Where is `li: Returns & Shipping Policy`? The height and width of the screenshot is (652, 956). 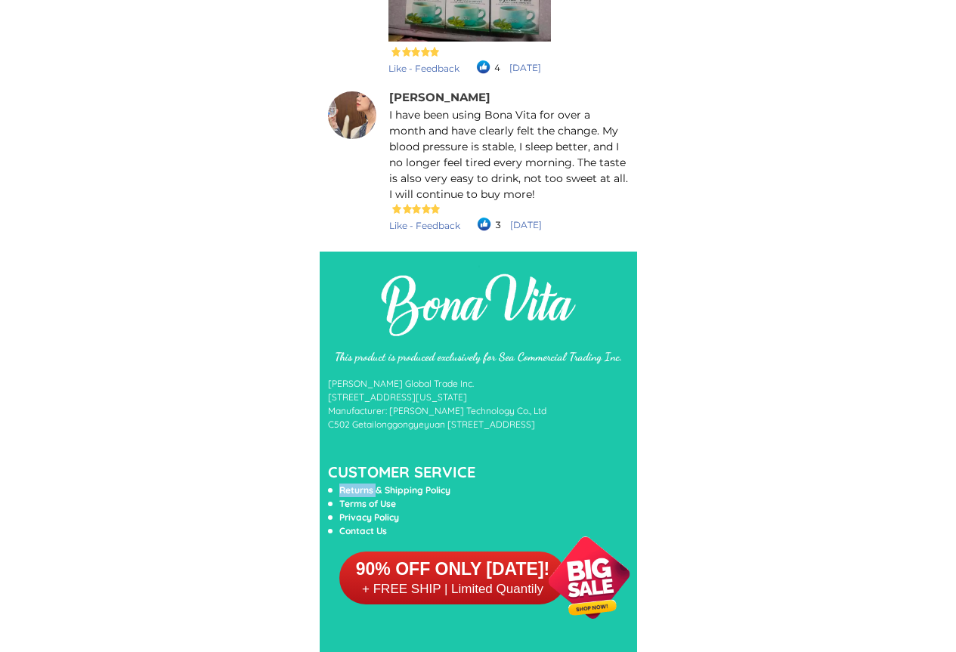 li: Returns & Shipping Policy is located at coordinates (462, 490).